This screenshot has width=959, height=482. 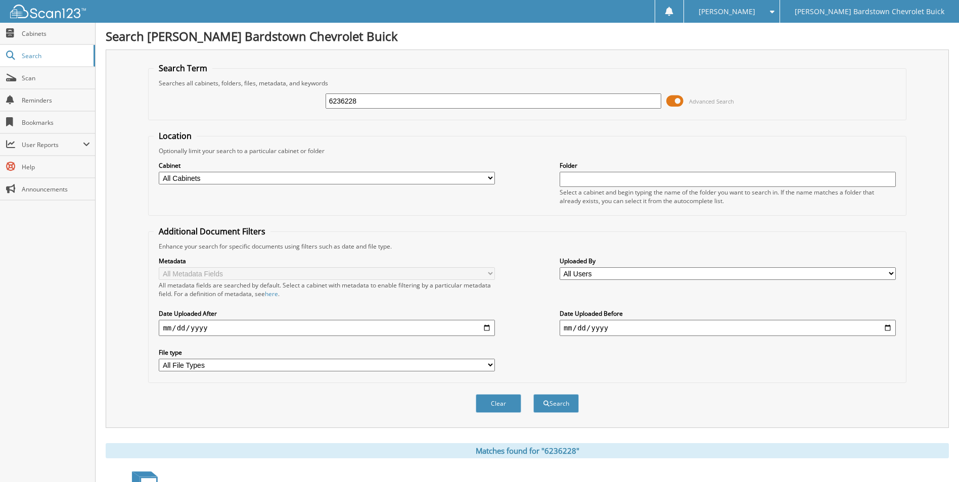 What do you see at coordinates (271, 294) in the screenshot?
I see `a: here` at bounding box center [271, 294].